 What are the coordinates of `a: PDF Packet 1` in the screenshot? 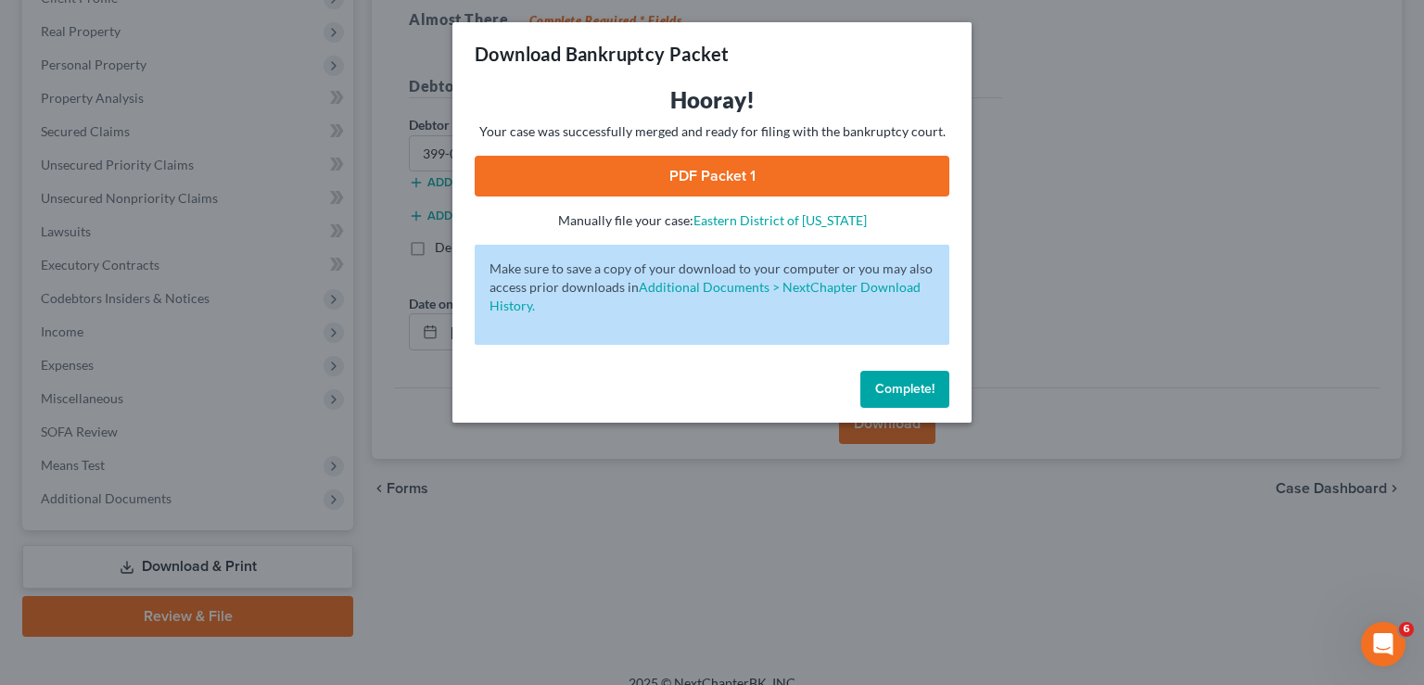 It's located at (712, 176).